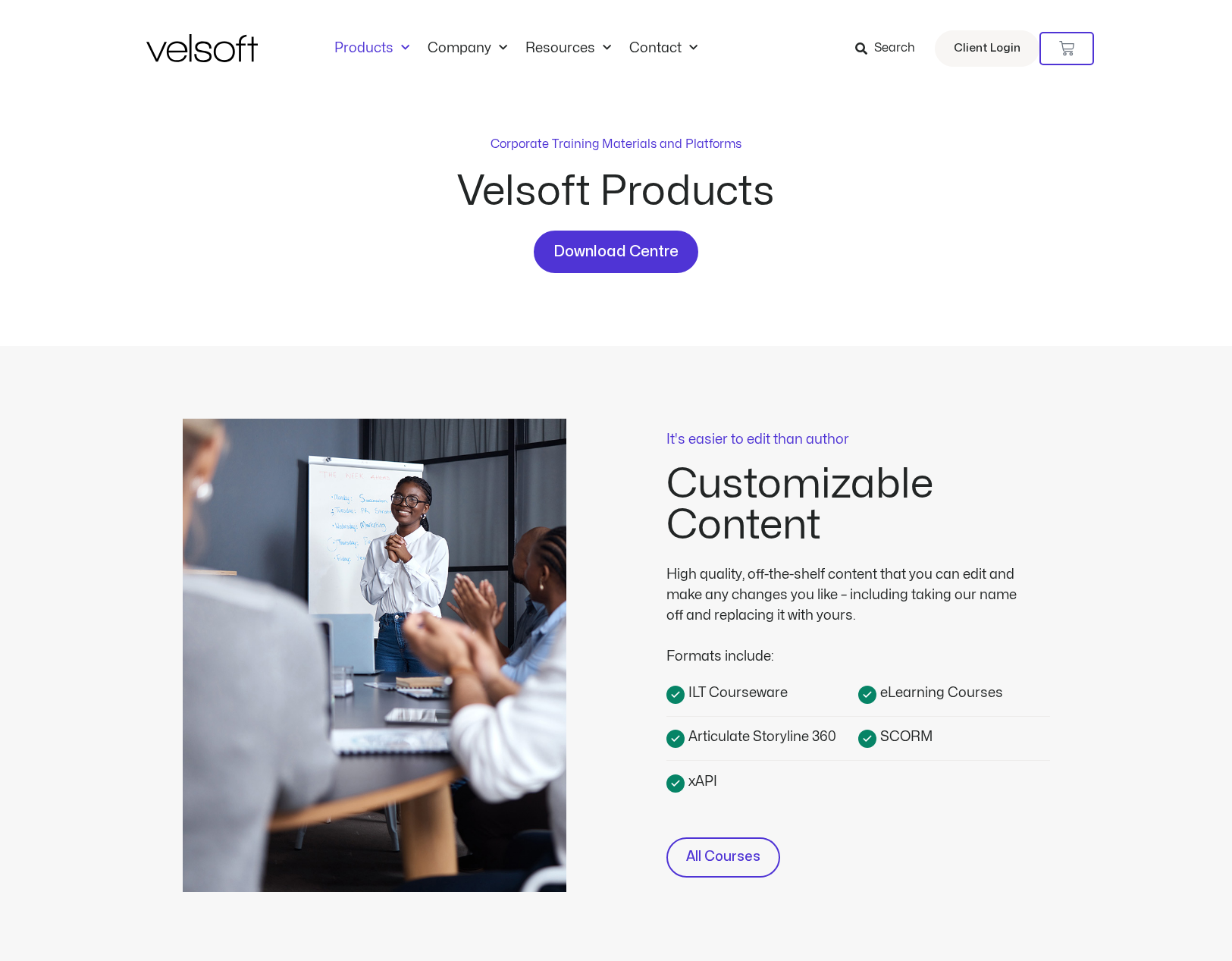 The width and height of the screenshot is (1232, 961). What do you see at coordinates (849, 647) in the screenshot?
I see `div: Formats include:` at bounding box center [849, 647].